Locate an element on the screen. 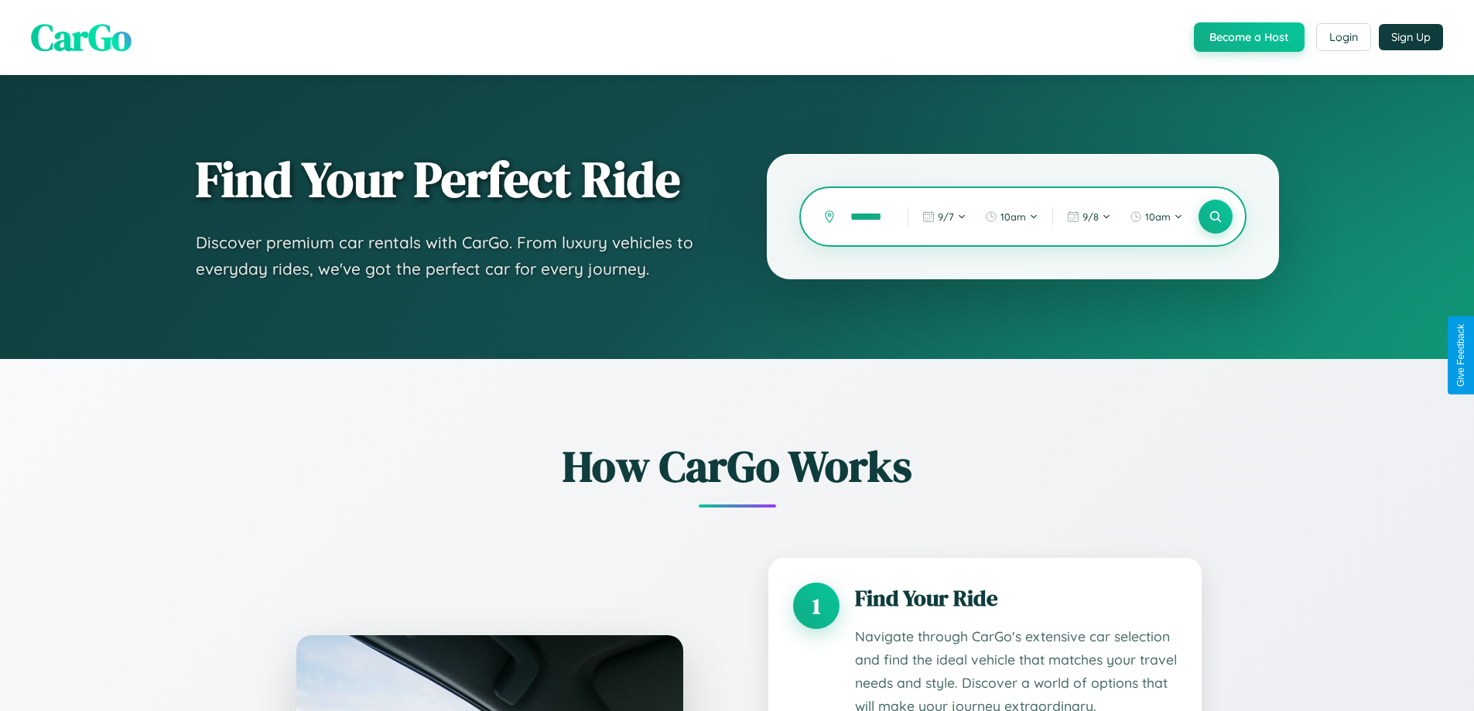 The image size is (1474, 711). button: Become a Host is located at coordinates (1249, 37).